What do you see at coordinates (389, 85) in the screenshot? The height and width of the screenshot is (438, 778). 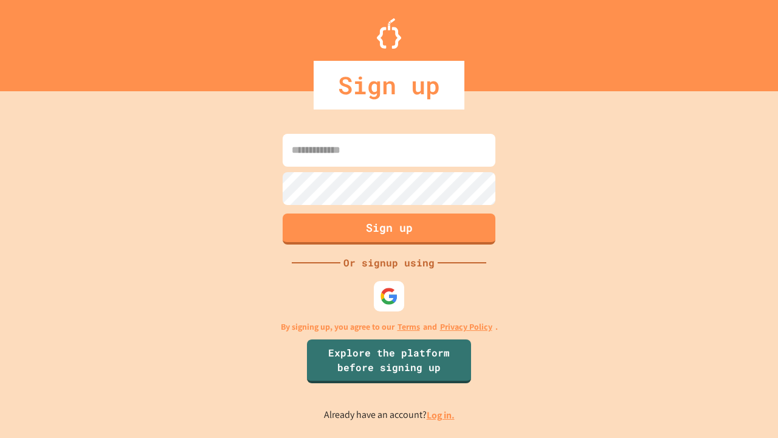 I see `div: Sign up` at bounding box center [389, 85].